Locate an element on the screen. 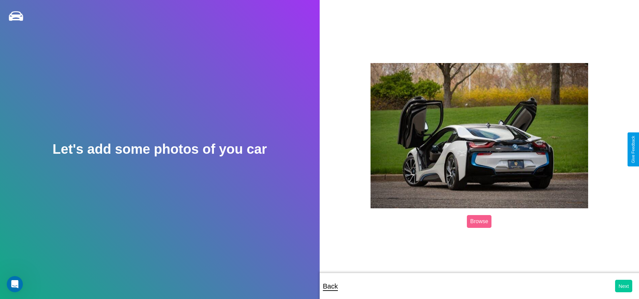 Image resolution: width=639 pixels, height=299 pixels. button: Next is located at coordinates (623, 285).